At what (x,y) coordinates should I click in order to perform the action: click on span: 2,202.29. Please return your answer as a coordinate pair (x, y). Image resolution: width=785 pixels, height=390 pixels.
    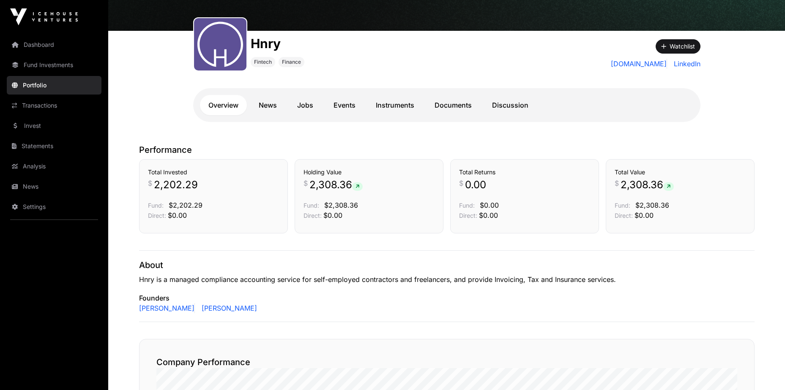
    Looking at the image, I should click on (176, 185).